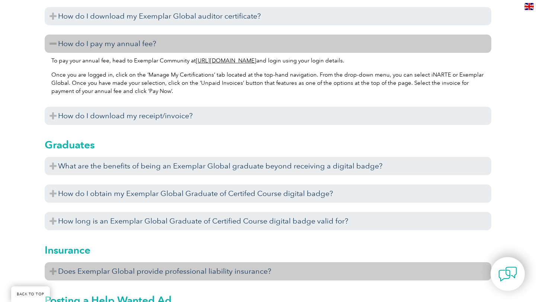 Image resolution: width=536 pixels, height=302 pixels. What do you see at coordinates (268, 193) in the screenshot?
I see `h3: How do I obtain my Exemplar Global Graduate of Certifed Course digital badge?` at bounding box center [268, 193].